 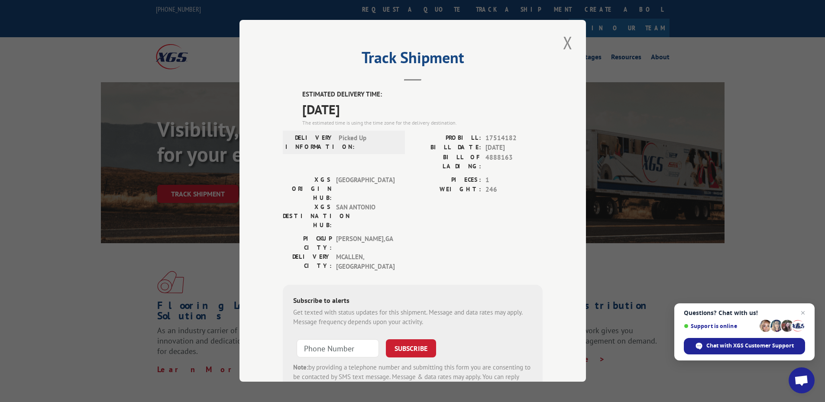 What do you see at coordinates (411, 349) in the screenshot?
I see `button: SUBSCRIBE` at bounding box center [411, 349].